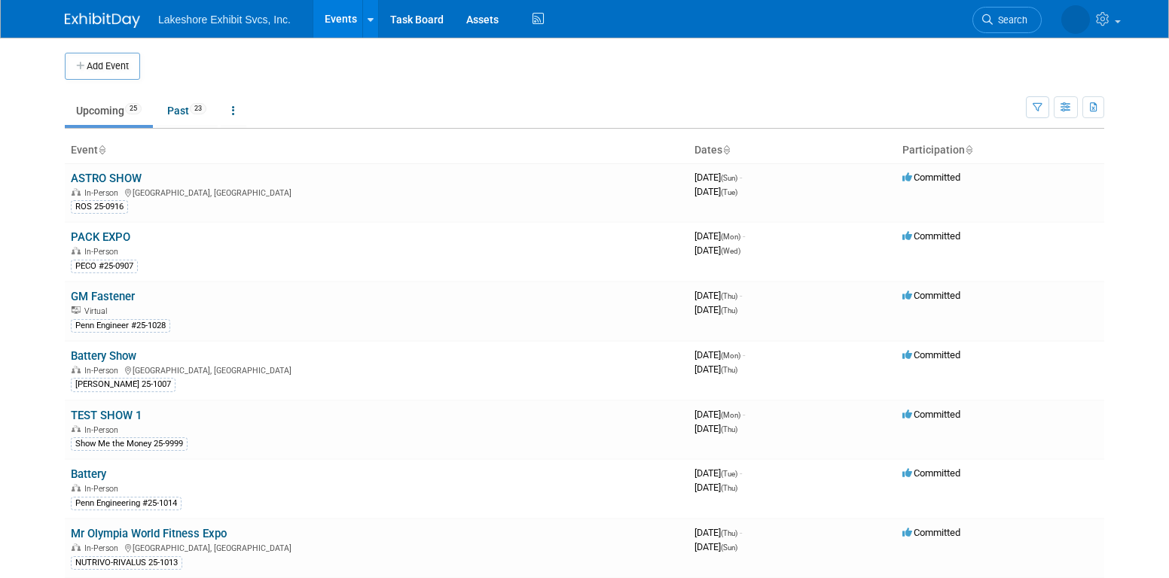  What do you see at coordinates (102, 20) in the screenshot?
I see `img: ExhibitDay` at bounding box center [102, 20].